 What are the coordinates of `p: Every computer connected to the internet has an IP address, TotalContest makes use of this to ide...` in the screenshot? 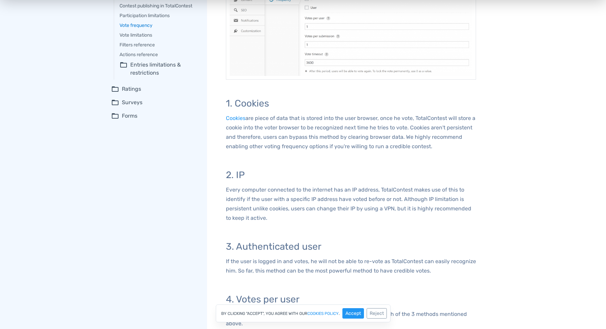 It's located at (351, 204).